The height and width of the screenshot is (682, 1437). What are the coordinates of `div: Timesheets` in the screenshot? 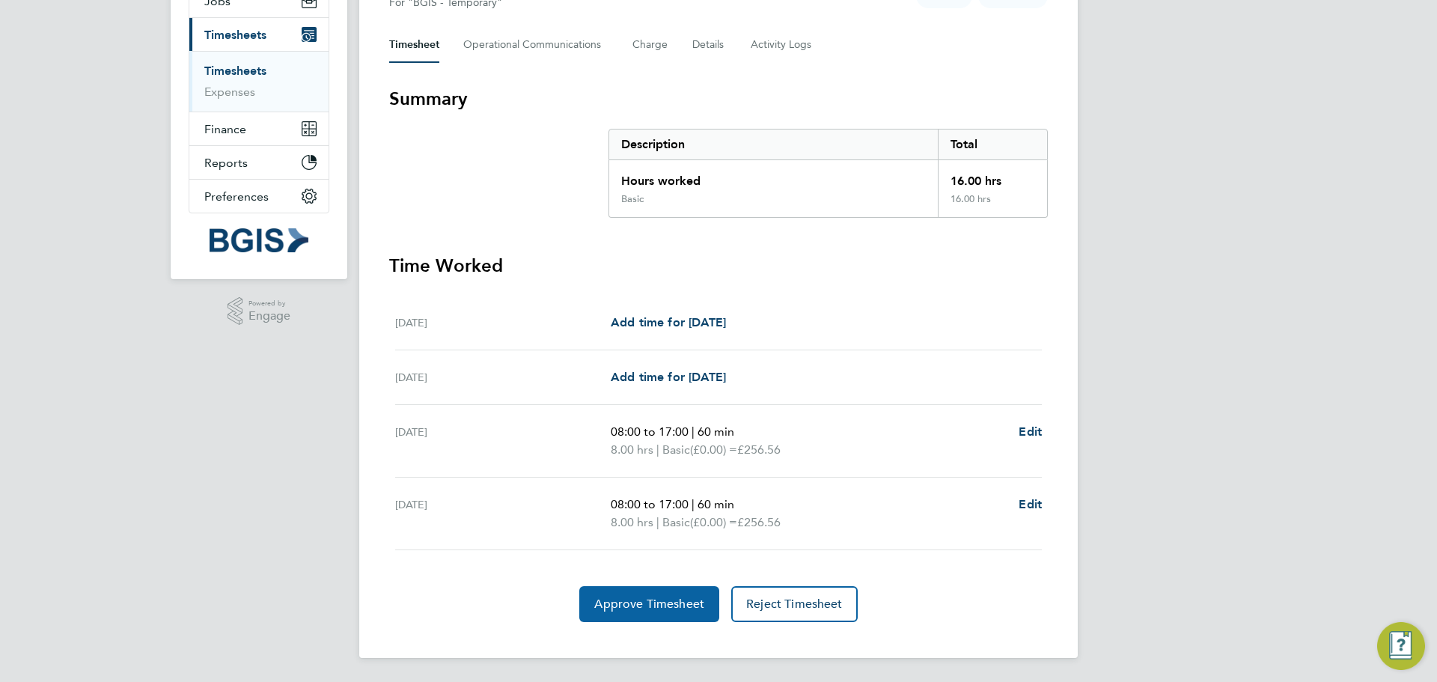 It's located at (259, 81).